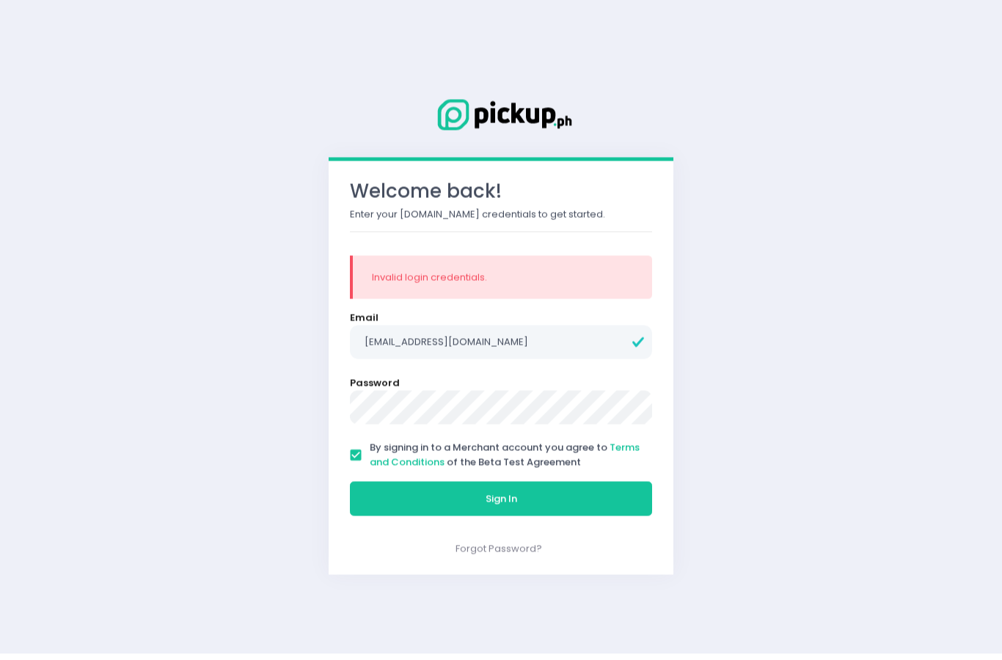 Image resolution: width=1002 pixels, height=660 pixels. I want to click on div: Invalid login credentials., so click(502, 284).